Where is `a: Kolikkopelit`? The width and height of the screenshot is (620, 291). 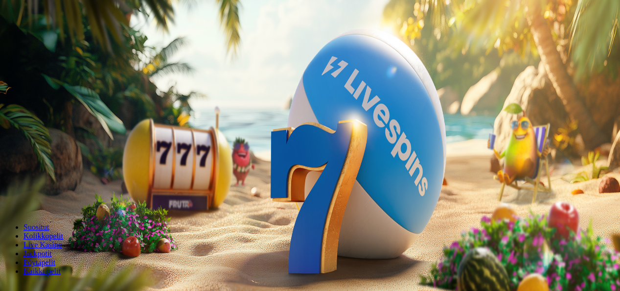 a: Kolikkopelit is located at coordinates (43, 236).